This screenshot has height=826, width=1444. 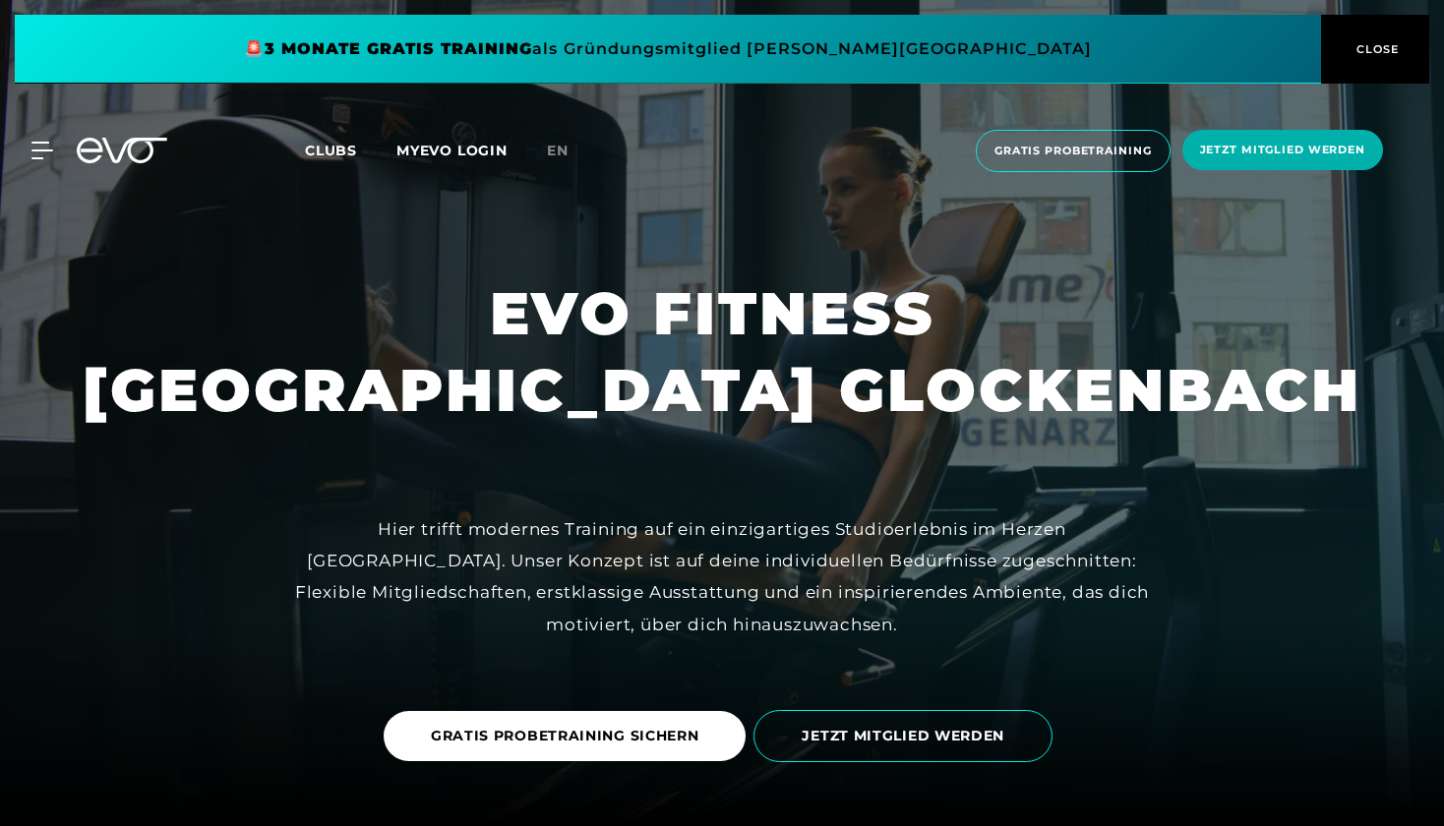 What do you see at coordinates (1282, 149) in the screenshot?
I see `span: Jetzt Mitglied werden` at bounding box center [1282, 149].